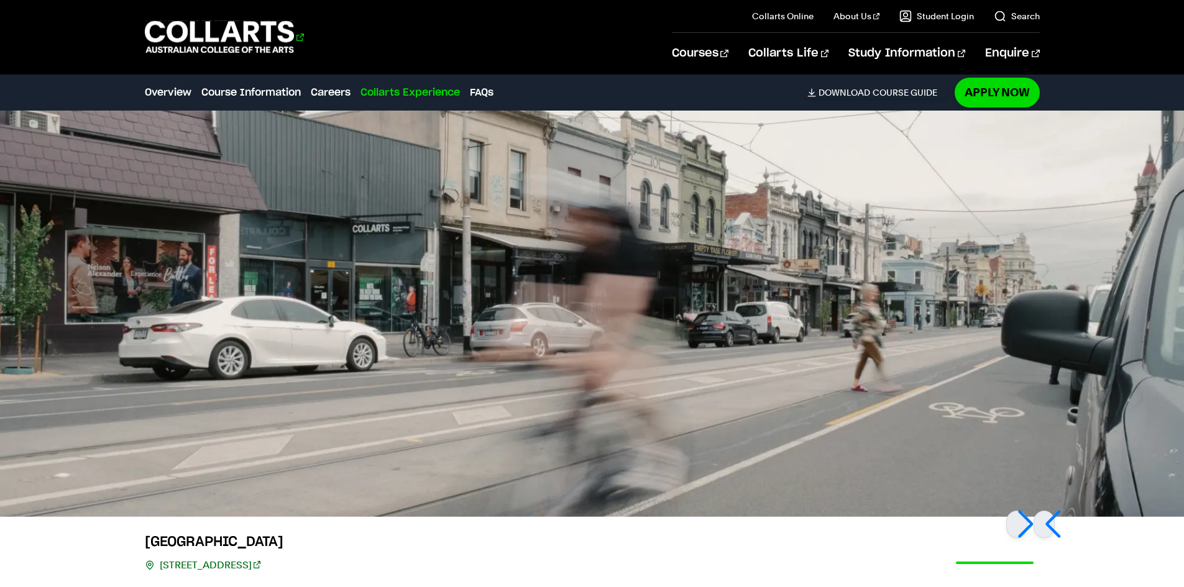 The image size is (1184, 587). I want to click on a: Enquire, so click(1012, 53).